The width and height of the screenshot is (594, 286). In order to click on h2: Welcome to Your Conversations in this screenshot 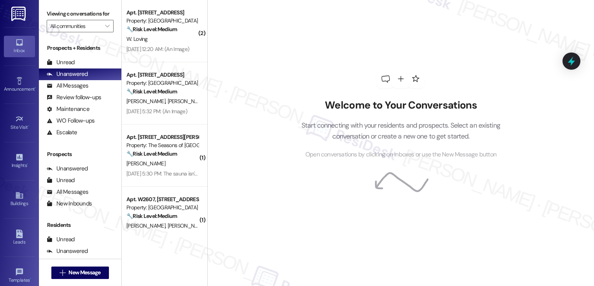, I will do `click(401, 105)`.